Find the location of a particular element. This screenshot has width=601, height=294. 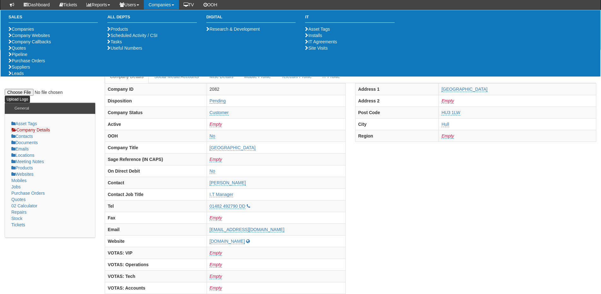

a: Jobs is located at coordinates (16, 187).